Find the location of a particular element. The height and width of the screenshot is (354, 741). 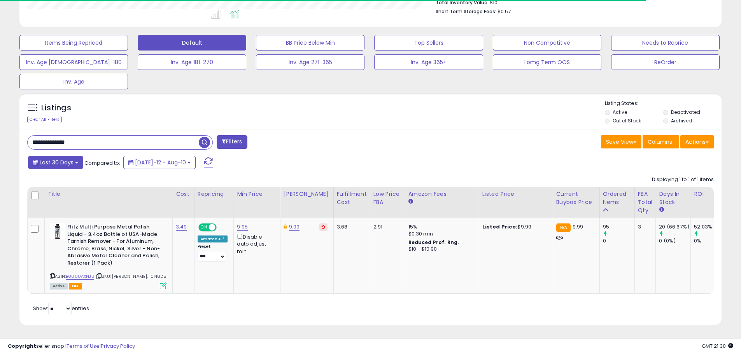

div: 2.91 is located at coordinates (386, 227).